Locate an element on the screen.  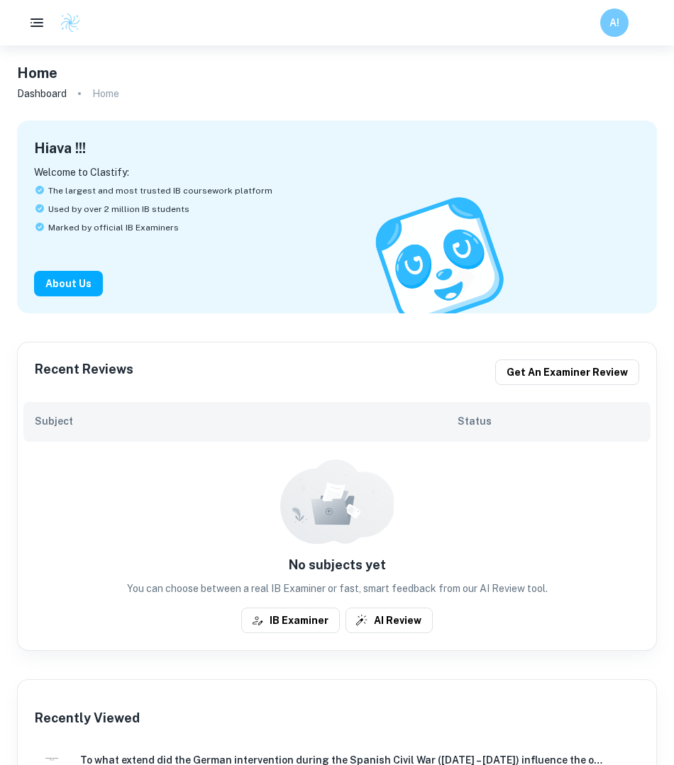
p: You can choose between a real IB Examiner or fast, smart feedback from our AI Review tool. is located at coordinates (337, 588).